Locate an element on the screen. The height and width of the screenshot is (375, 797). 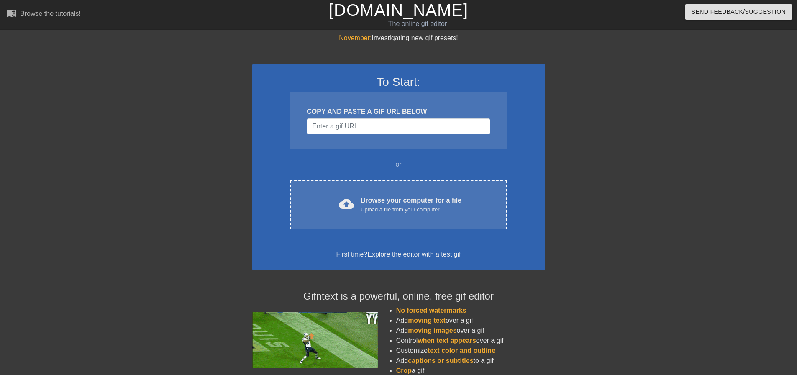
input: Username is located at coordinates (399, 126).